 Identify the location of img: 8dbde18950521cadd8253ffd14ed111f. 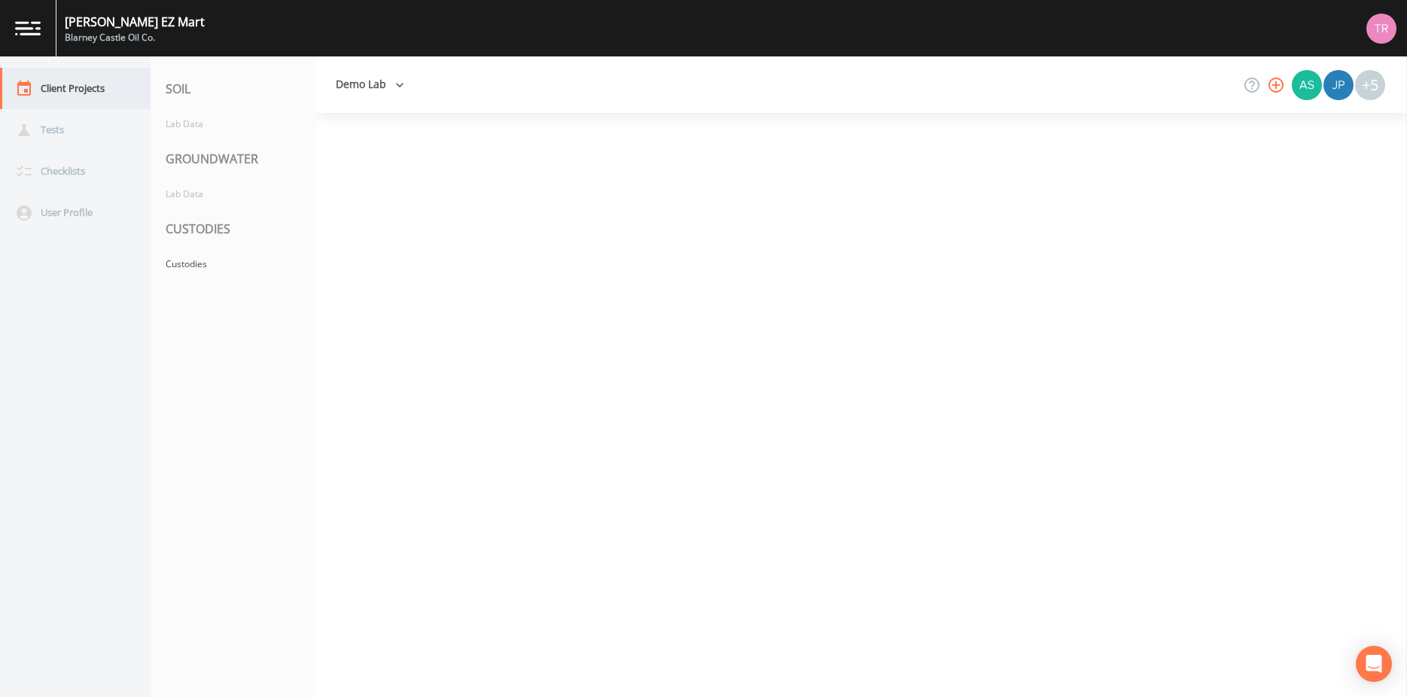
(1307, 85).